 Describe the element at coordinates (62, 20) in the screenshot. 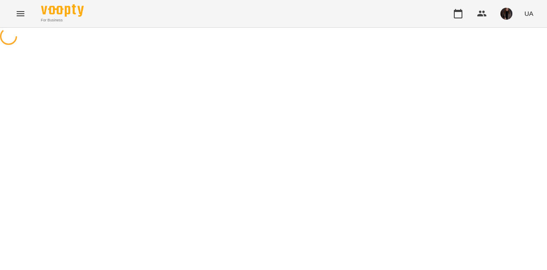

I see `span: For Business` at that location.